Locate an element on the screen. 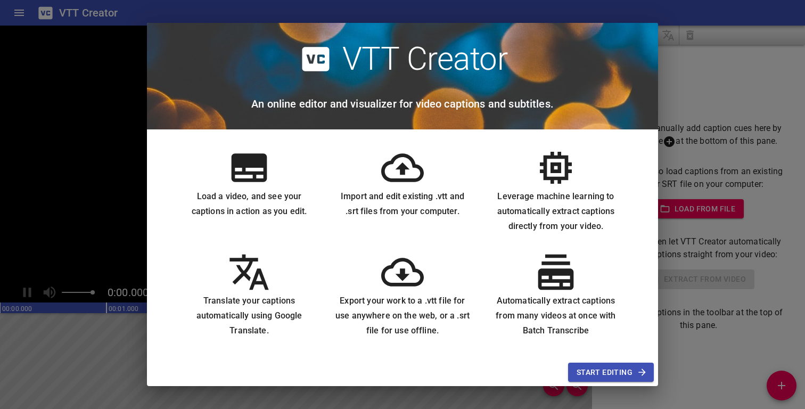  h6: Automatically extract captions from many videos at once with Batch Transcribe is located at coordinates (556, 316).